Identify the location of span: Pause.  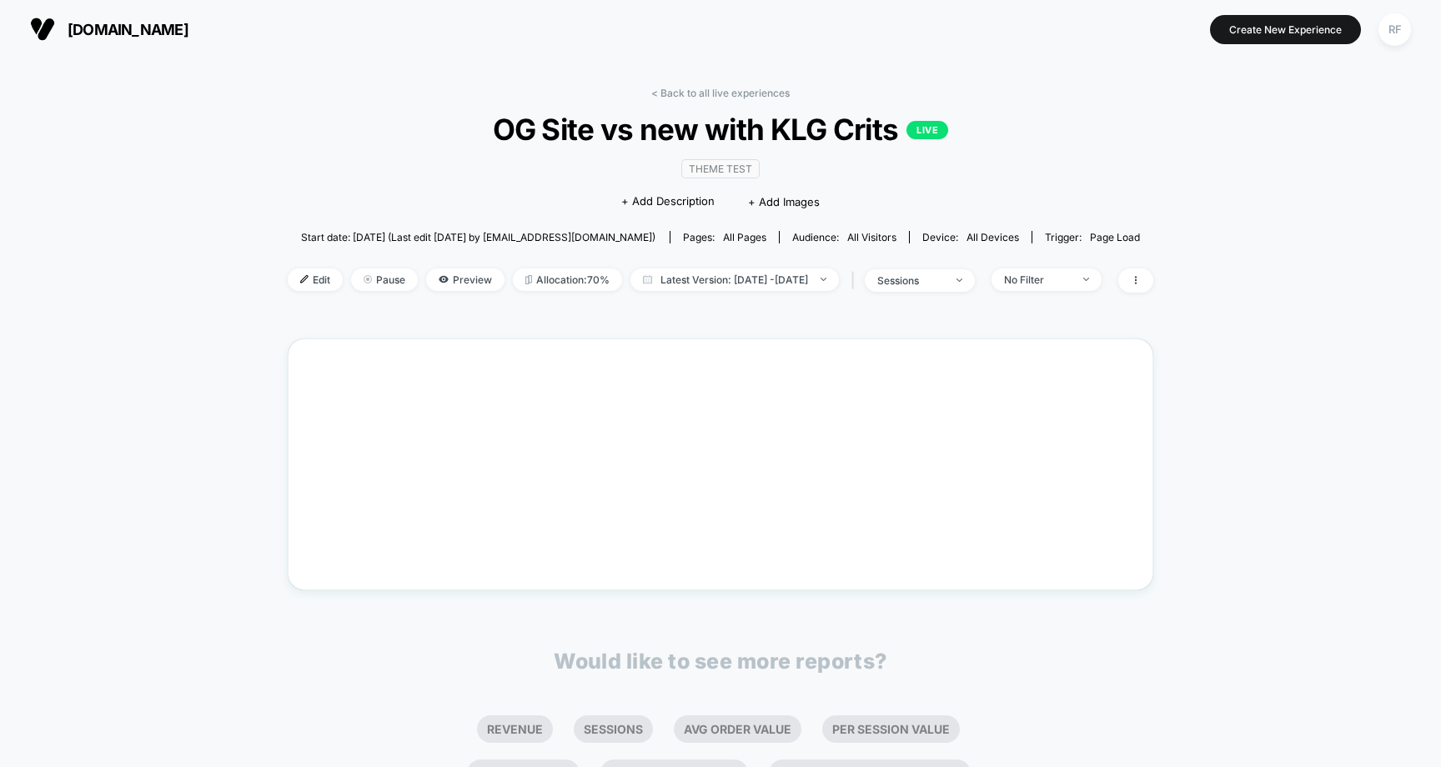
(384, 279).